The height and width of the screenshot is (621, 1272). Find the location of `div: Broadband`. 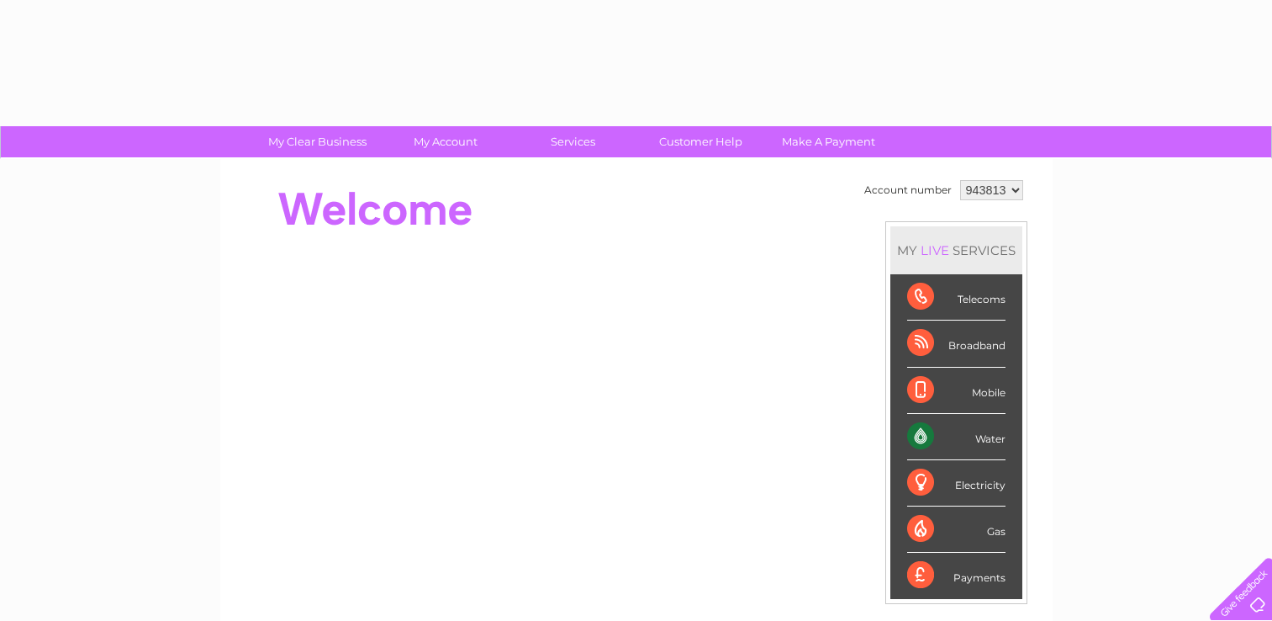

div: Broadband is located at coordinates (956, 343).